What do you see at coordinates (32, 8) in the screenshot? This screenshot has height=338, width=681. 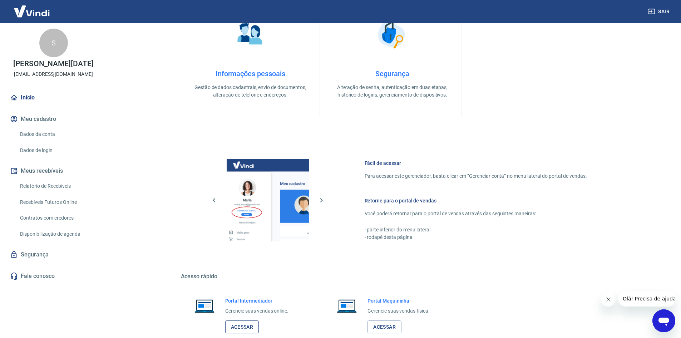 I see `span: Olá! Precisa de ajuda?` at bounding box center [32, 8].